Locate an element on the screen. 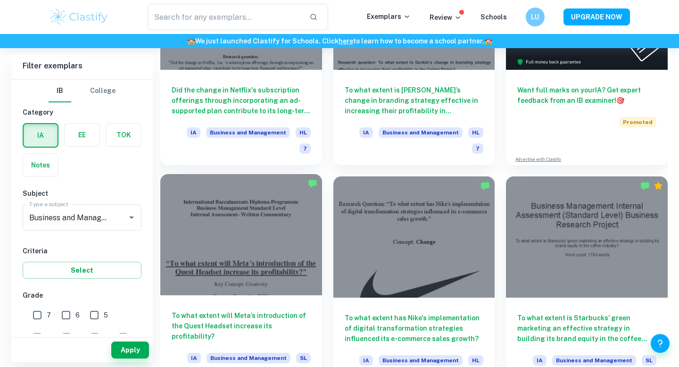  h6: Want full marks on your IA ? Get expert feedback from an IB examiner! is located at coordinates (586, 95).